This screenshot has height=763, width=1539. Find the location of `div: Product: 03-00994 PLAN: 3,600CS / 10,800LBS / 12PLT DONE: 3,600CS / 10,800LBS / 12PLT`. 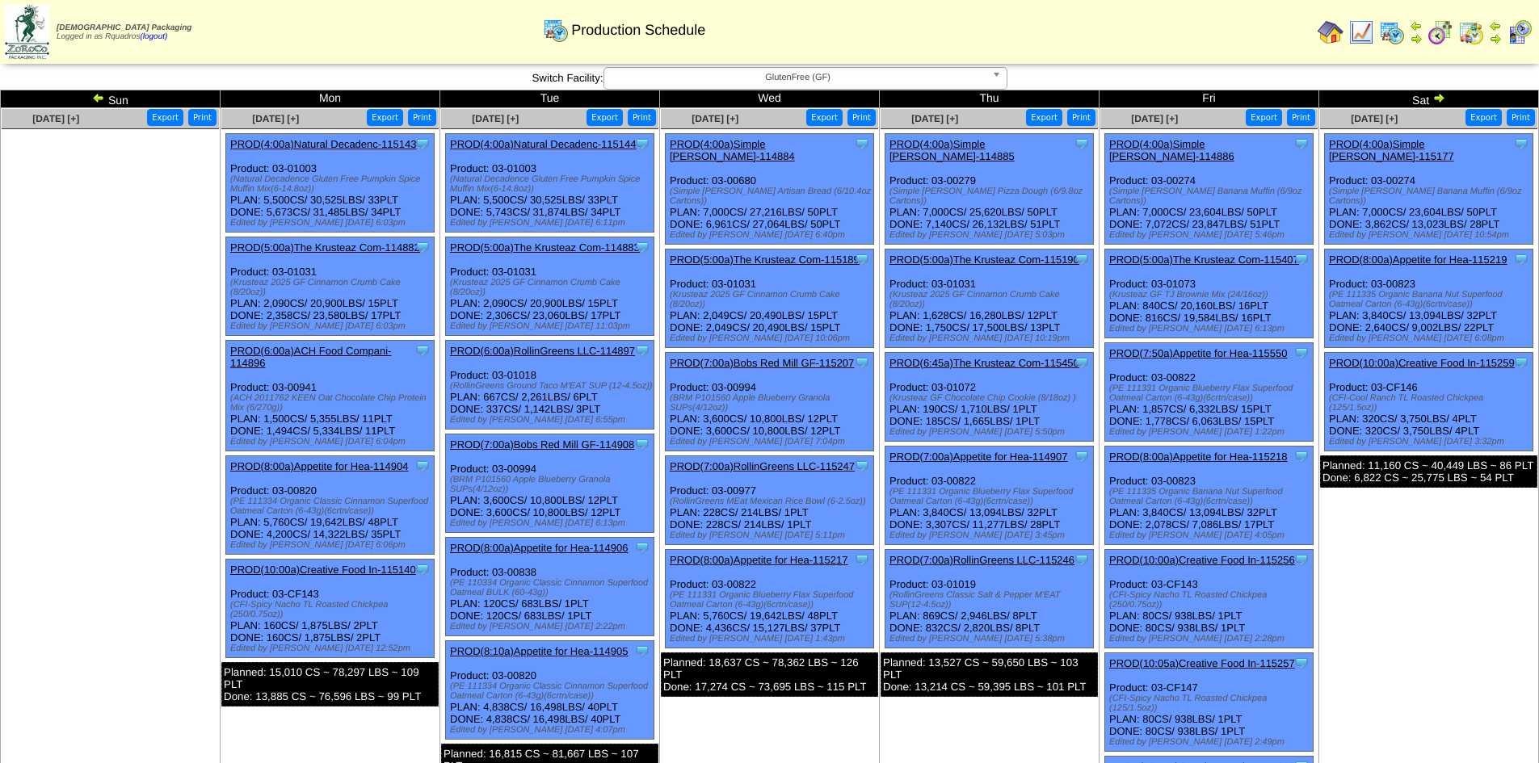

div: Product: 03-00994 PLAN: 3,600CS / 10,800LBS / 12PLT DONE: 3,600CS / 10,800LBS / 12PLT is located at coordinates (770, 402).